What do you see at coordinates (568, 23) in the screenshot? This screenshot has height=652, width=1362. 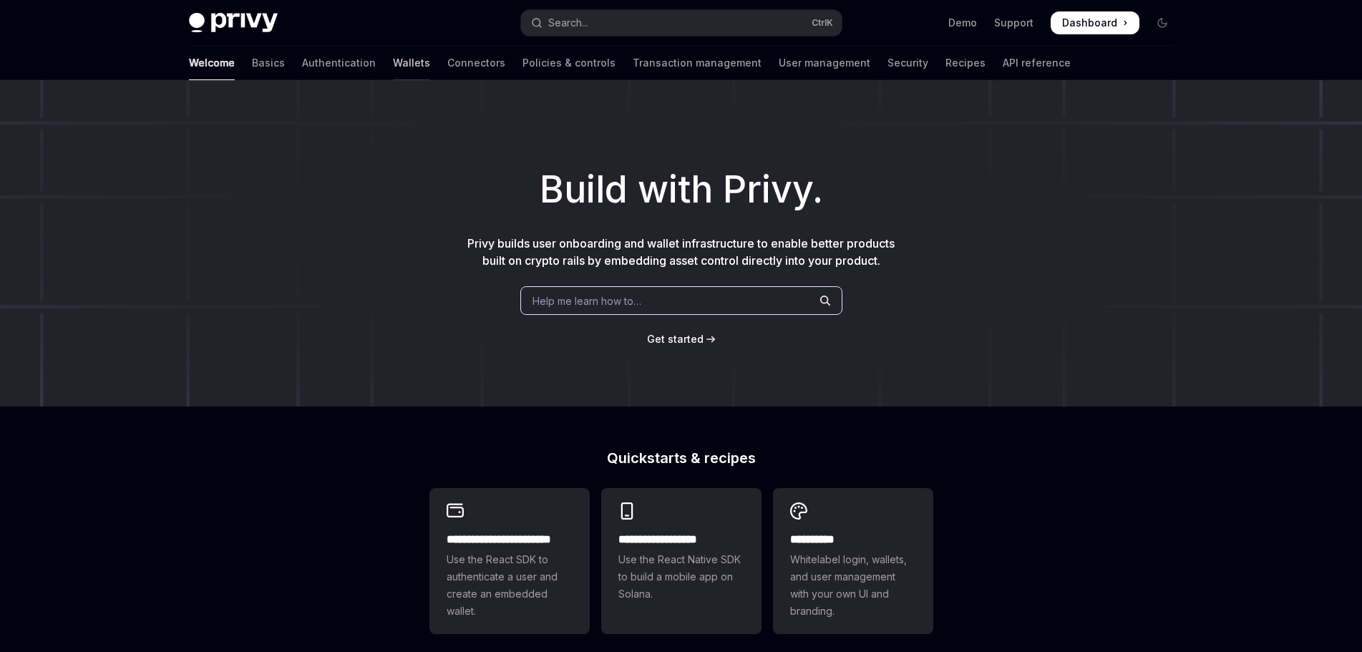 I see `div: Search...` at bounding box center [568, 23].